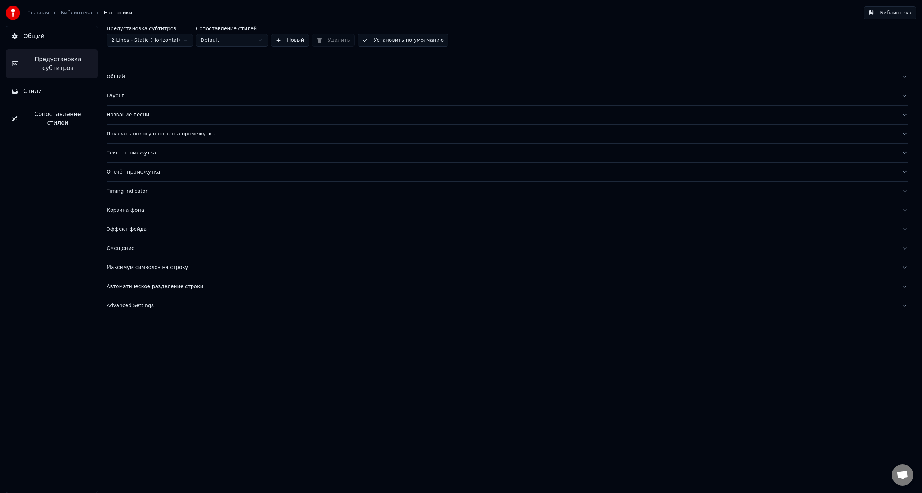 The height and width of the screenshot is (493, 922). I want to click on div: Layout, so click(501, 96).